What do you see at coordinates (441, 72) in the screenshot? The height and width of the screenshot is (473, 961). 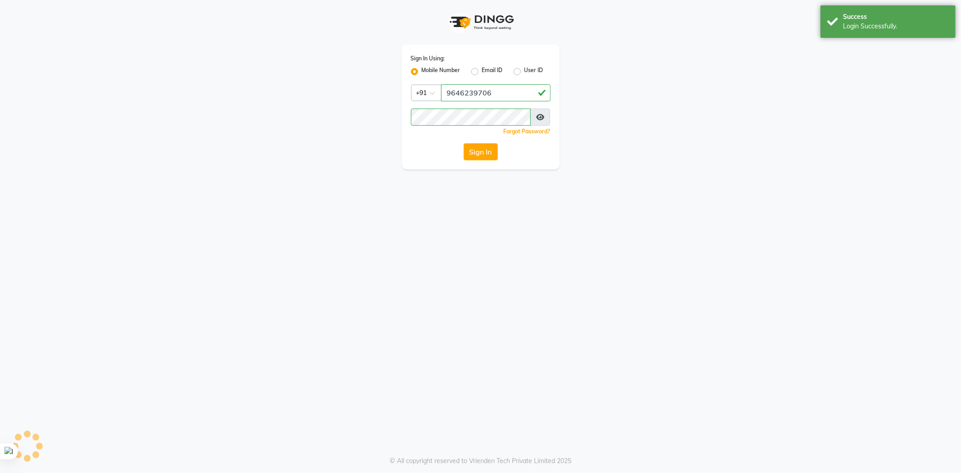 I see `label: Mobile Number` at bounding box center [441, 72].